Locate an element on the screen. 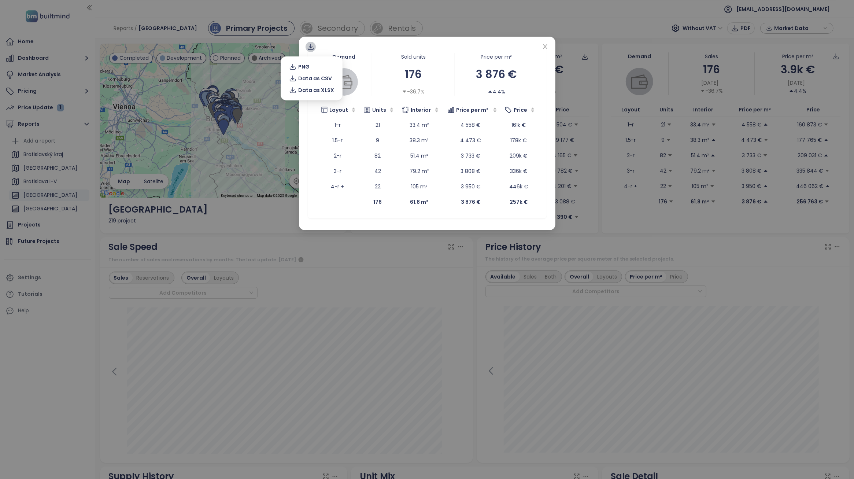 The width and height of the screenshot is (854, 479). td: 1.5-r is located at coordinates (338, 140).